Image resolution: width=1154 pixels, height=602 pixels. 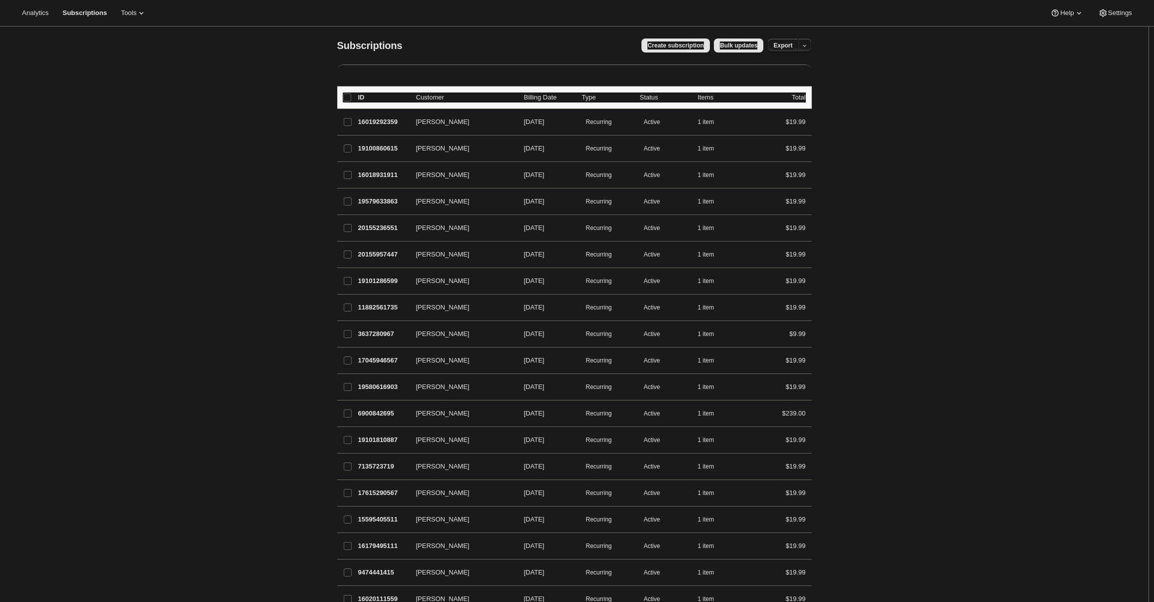 What do you see at coordinates (383, 122) in the screenshot?
I see `p: 16019292359` at bounding box center [383, 122].